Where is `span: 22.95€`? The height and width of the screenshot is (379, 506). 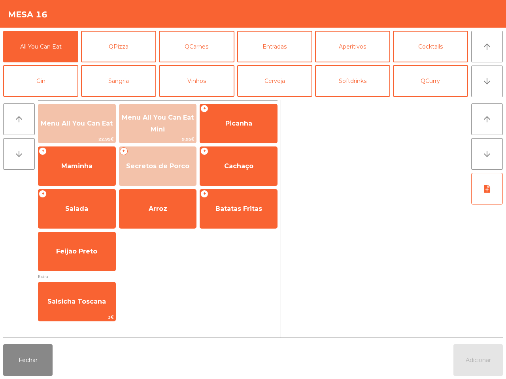 span: 22.95€ is located at coordinates (77, 139).